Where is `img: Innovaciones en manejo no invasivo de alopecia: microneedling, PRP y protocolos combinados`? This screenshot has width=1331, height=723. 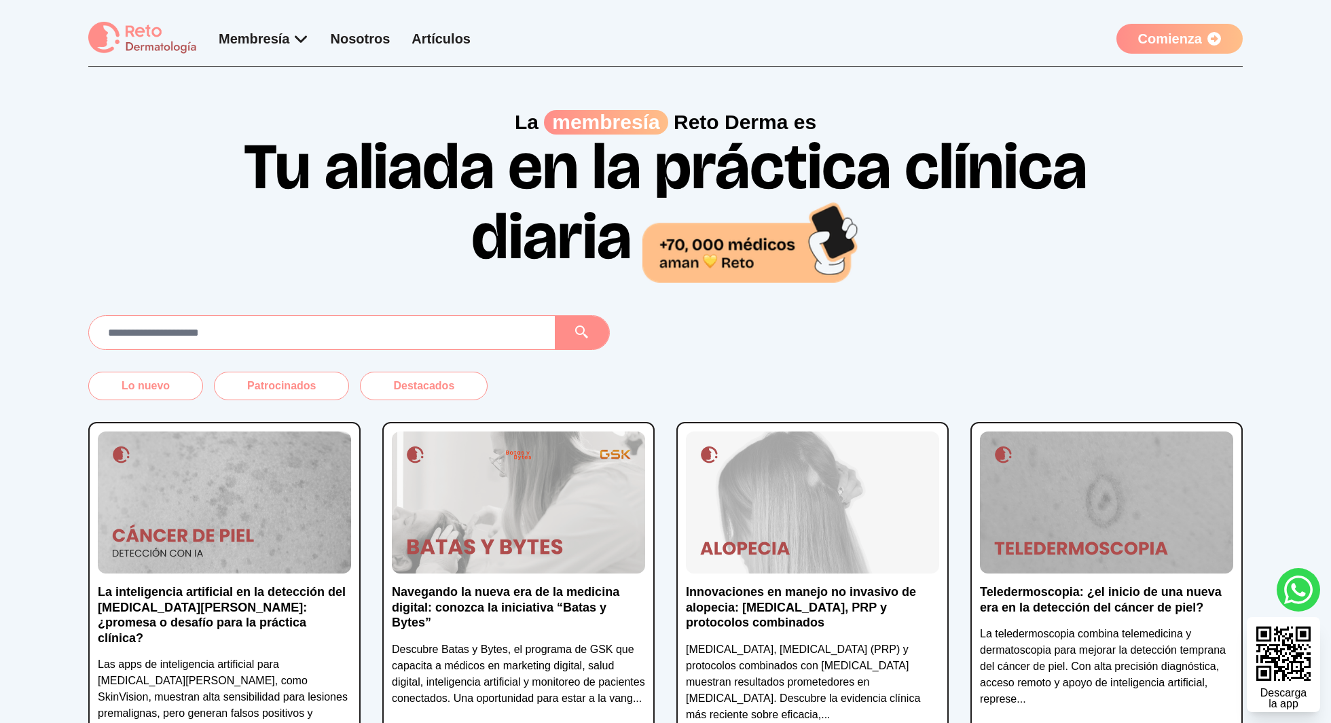
img: Innovaciones en manejo no invasivo de alopecia: microneedling, PRP y protocolos combinados is located at coordinates (812, 503).